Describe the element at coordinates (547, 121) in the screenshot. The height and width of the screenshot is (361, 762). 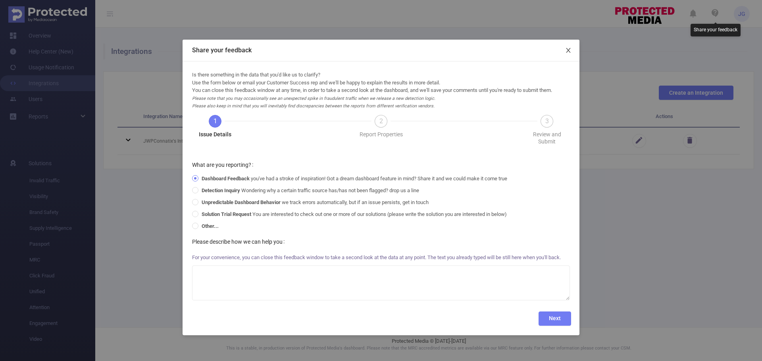
I see `span: 3` at that location.